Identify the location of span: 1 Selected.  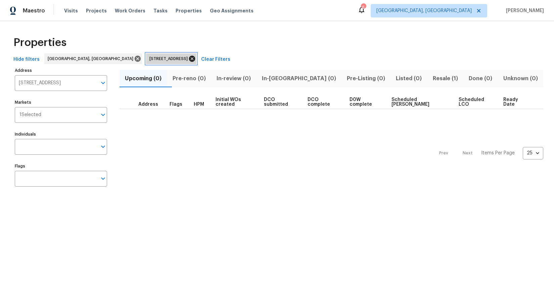
(30, 115).